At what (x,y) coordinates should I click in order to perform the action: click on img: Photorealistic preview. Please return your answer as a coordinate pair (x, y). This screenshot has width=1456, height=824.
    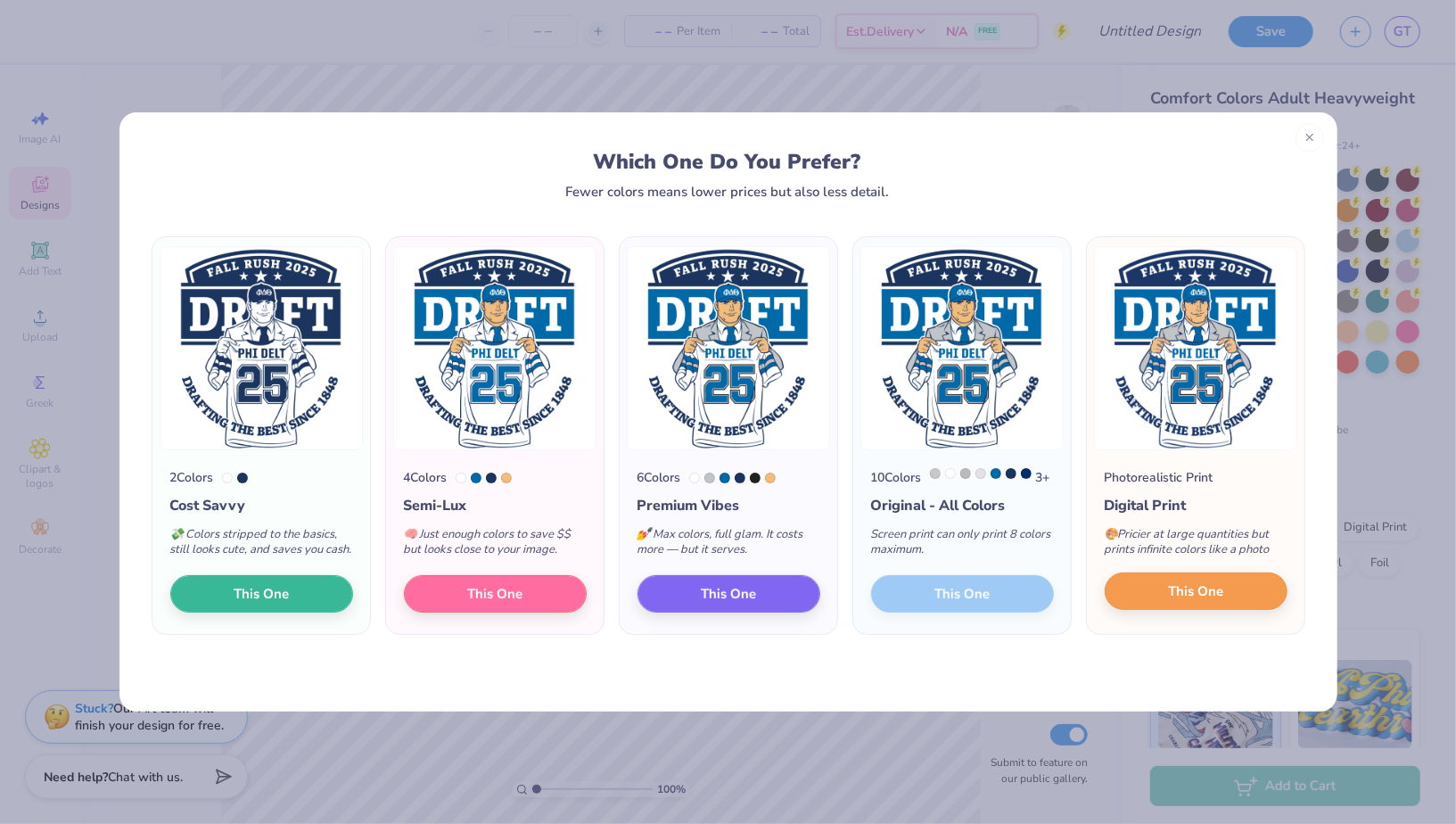
    Looking at the image, I should click on (1196, 348).